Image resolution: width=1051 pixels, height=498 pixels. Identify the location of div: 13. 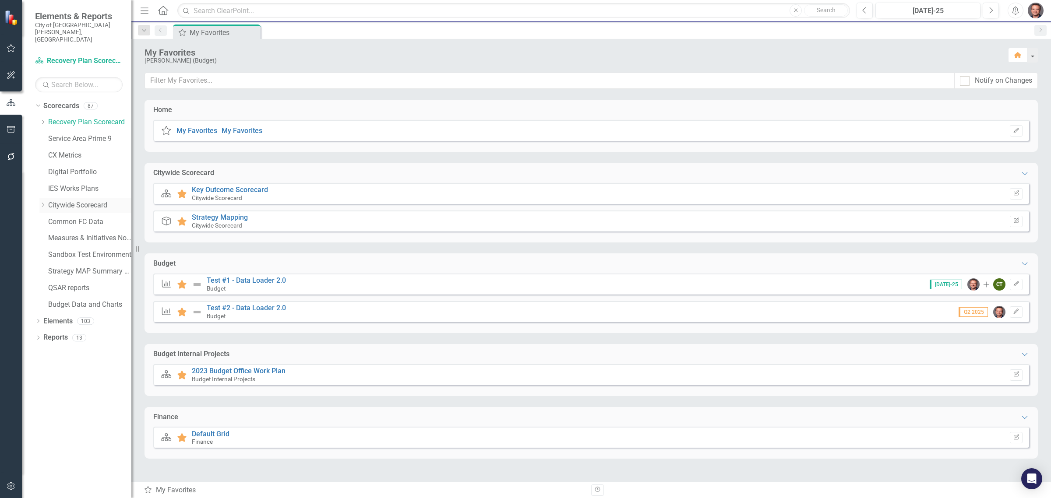
(79, 338).